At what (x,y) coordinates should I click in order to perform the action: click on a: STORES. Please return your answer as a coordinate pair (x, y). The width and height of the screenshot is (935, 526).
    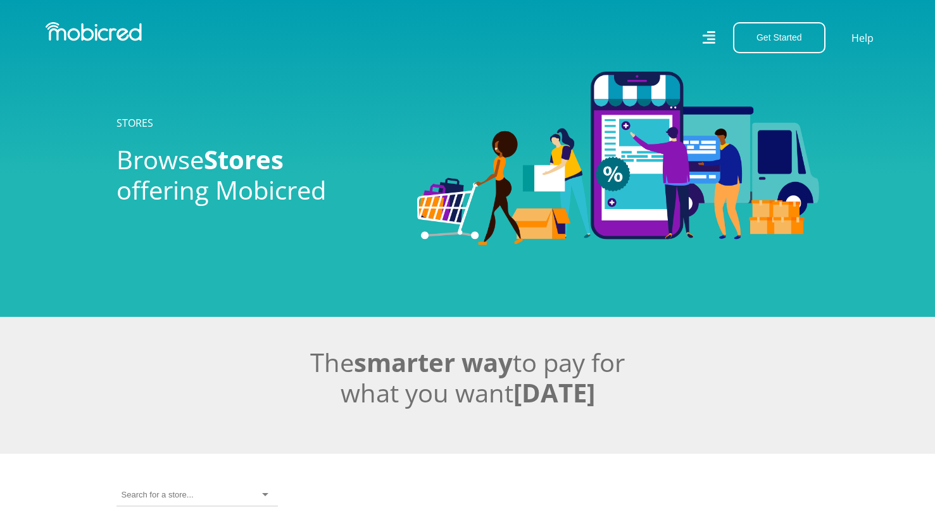
    Looking at the image, I should click on (135, 123).